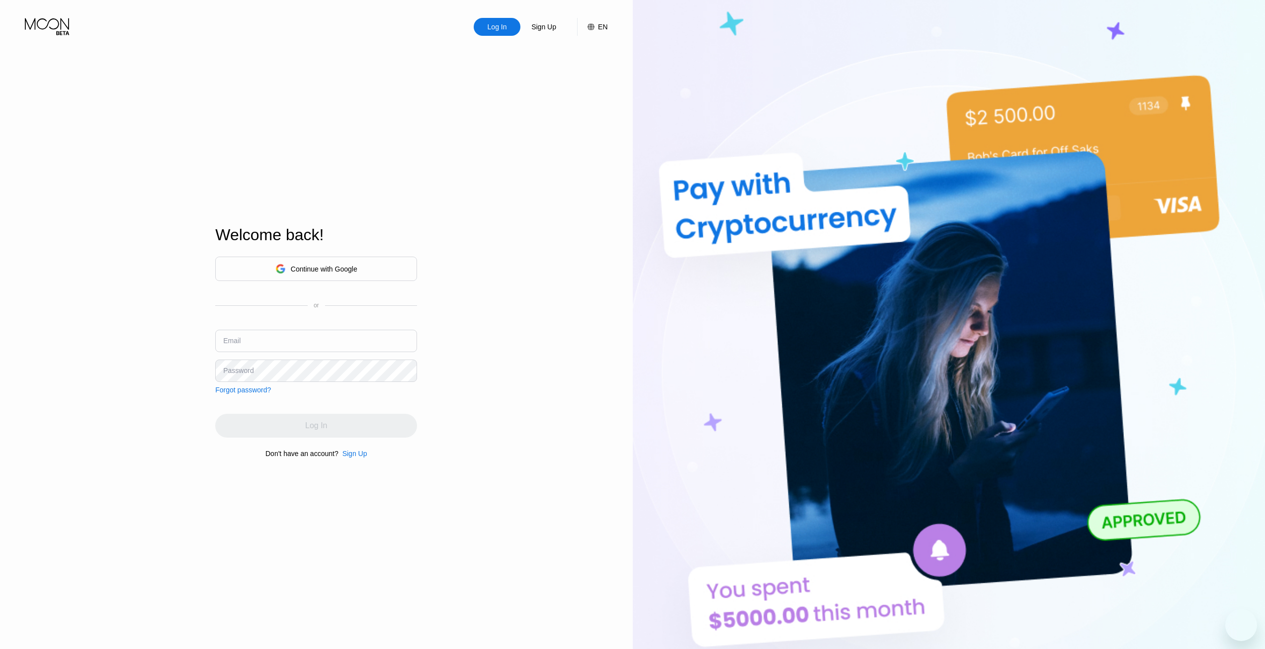 This screenshot has width=1265, height=649. Describe the element at coordinates (238, 370) in the screenshot. I see `div: Password` at that location.